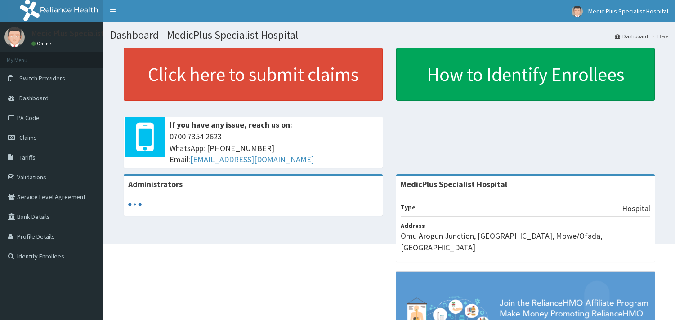  I want to click on a: Online, so click(42, 44).